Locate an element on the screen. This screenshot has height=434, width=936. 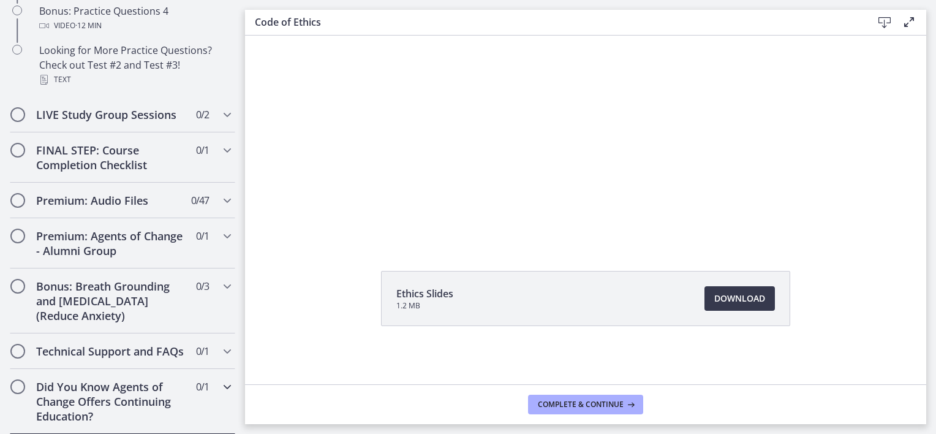
div: Text is located at coordinates (135, 80).